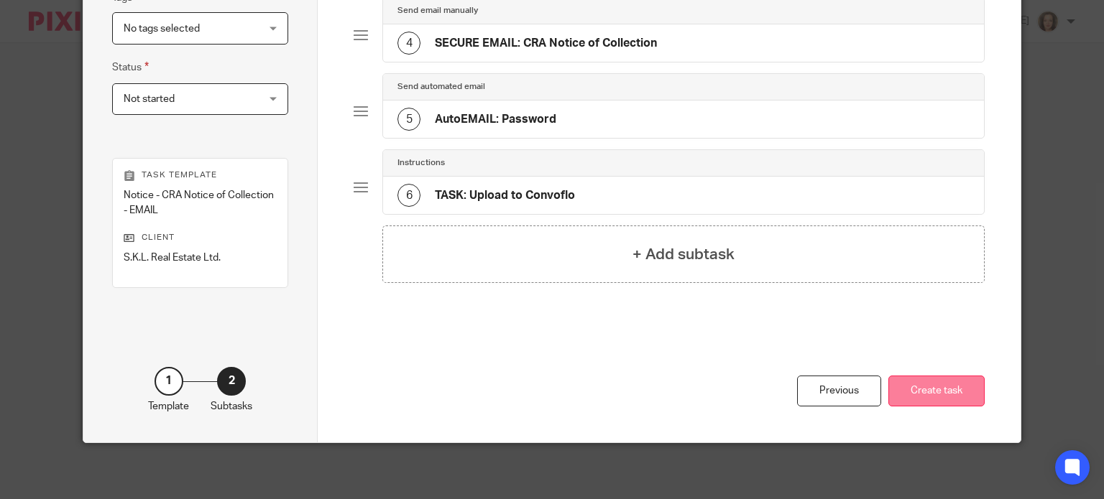 The height and width of the screenshot is (499, 1104). Describe the element at coordinates (936, 391) in the screenshot. I see `button: Create task` at that location.